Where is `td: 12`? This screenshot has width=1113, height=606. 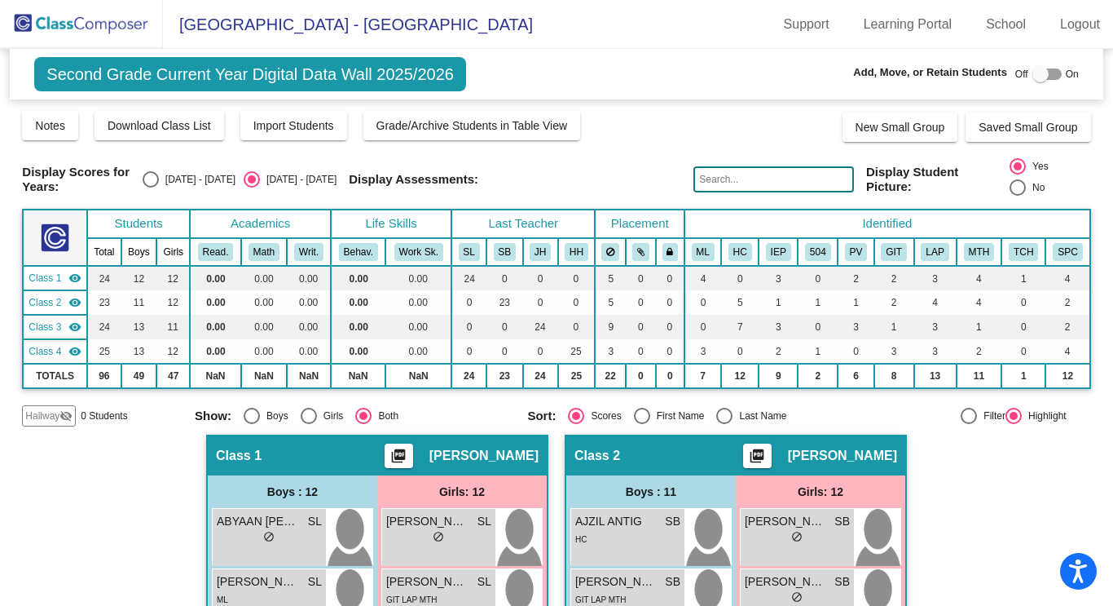 td: 12 is located at coordinates (139, 278).